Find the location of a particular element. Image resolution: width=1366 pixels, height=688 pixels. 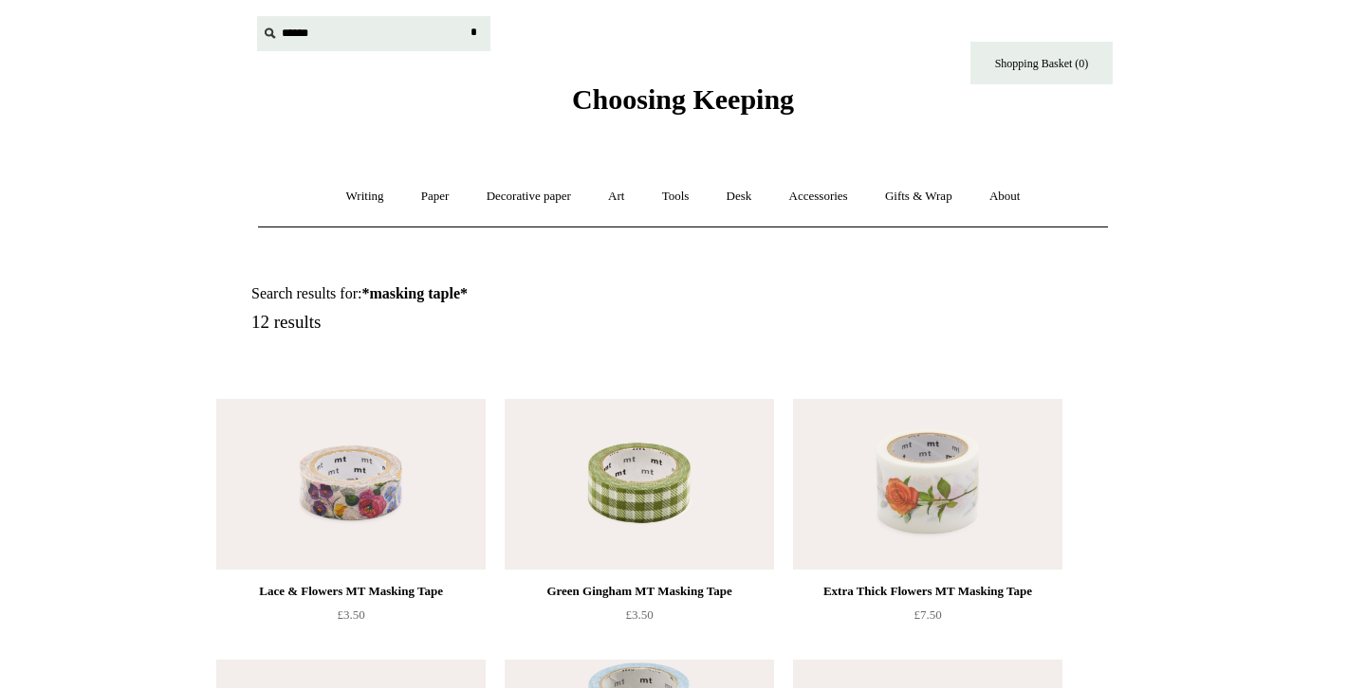

div: Extra Thick Flowers MT Masking Tape is located at coordinates (927, 592).